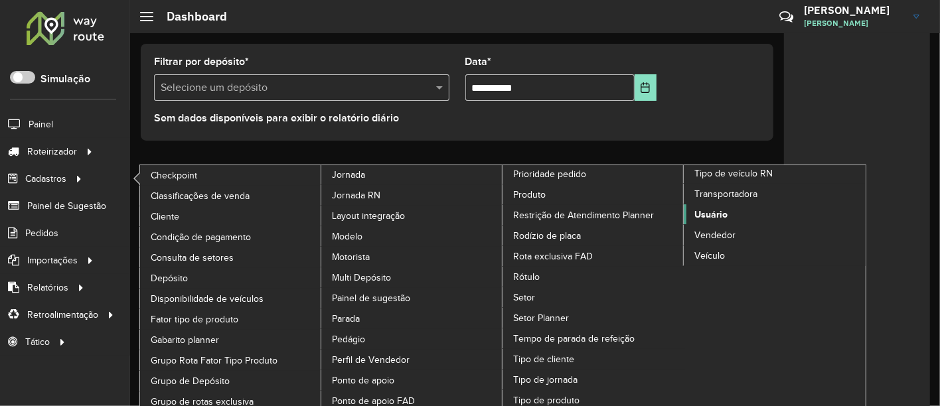  I want to click on span: Tipo de jornada, so click(545, 380).